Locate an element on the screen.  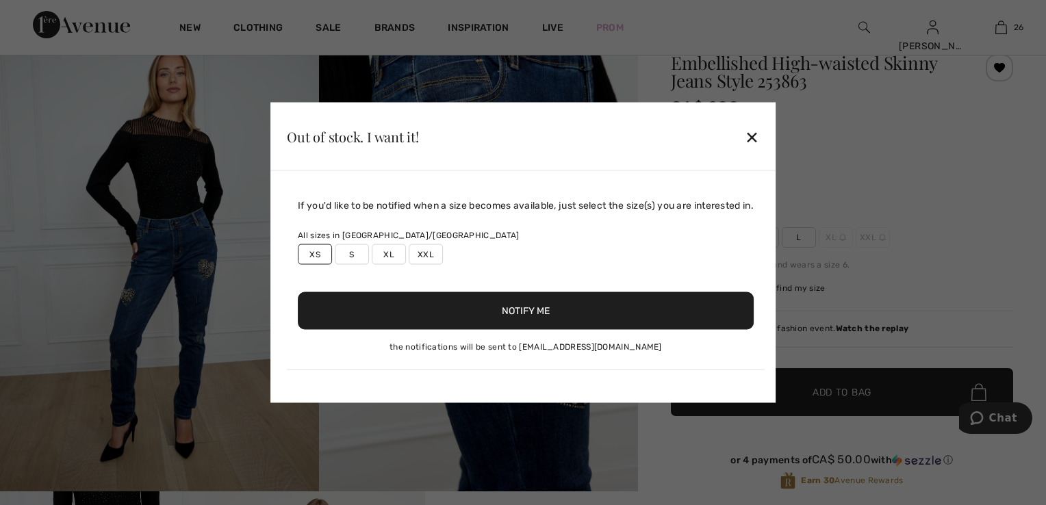
label: S is located at coordinates (352, 255).